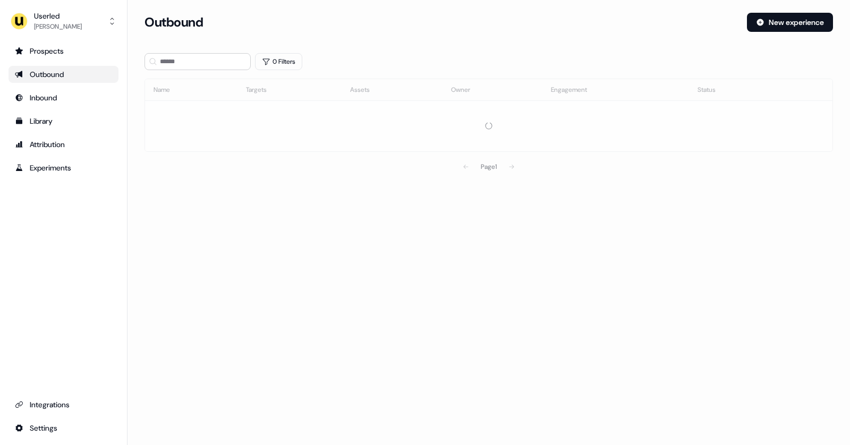  What do you see at coordinates (63, 428) in the screenshot?
I see `button: Go to integrations` at bounding box center [63, 428].